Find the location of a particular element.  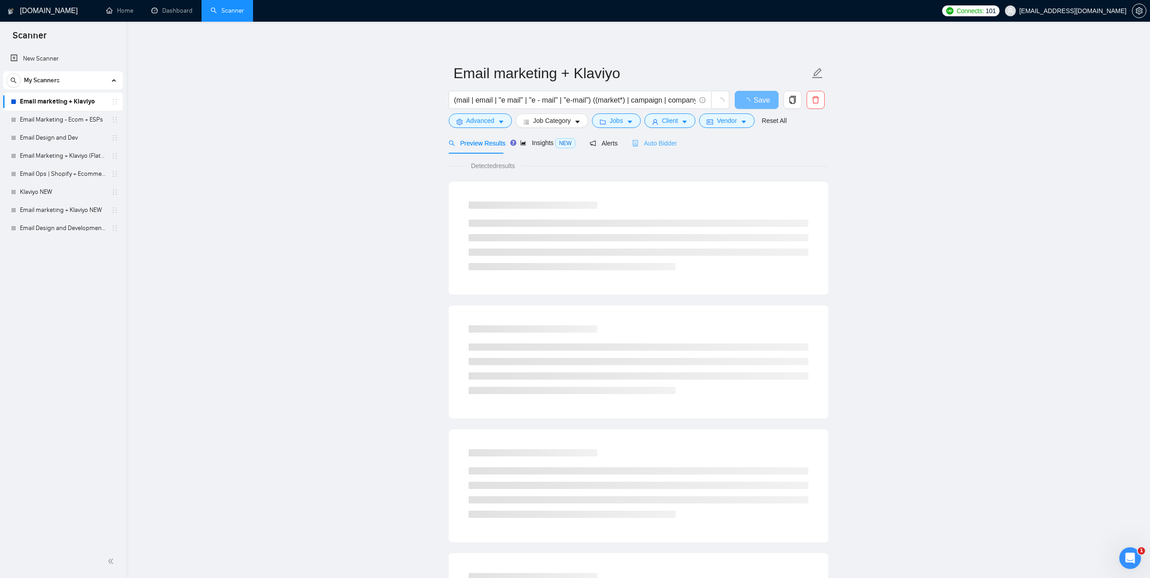

button: barsJob Categorycaret-down is located at coordinates (552, 121).